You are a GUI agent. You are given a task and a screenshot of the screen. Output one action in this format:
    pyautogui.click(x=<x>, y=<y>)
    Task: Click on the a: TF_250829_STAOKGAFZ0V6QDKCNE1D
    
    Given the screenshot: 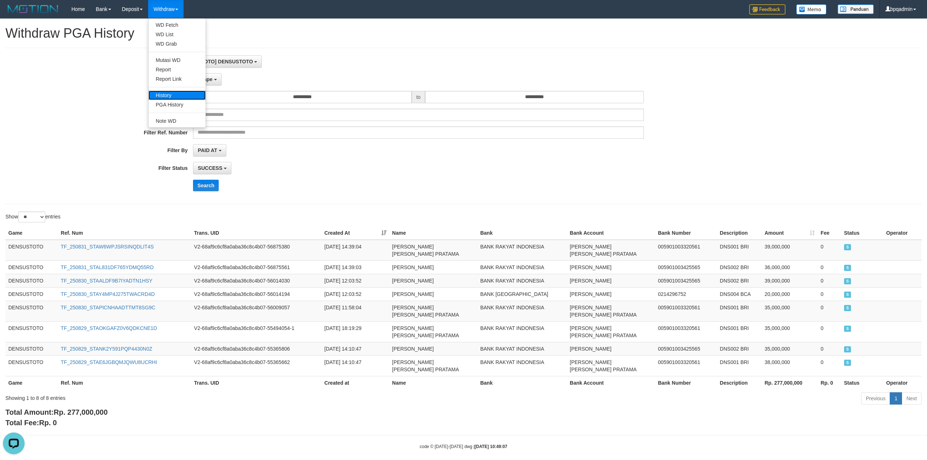 What is the action you would take?
    pyautogui.click(x=109, y=328)
    